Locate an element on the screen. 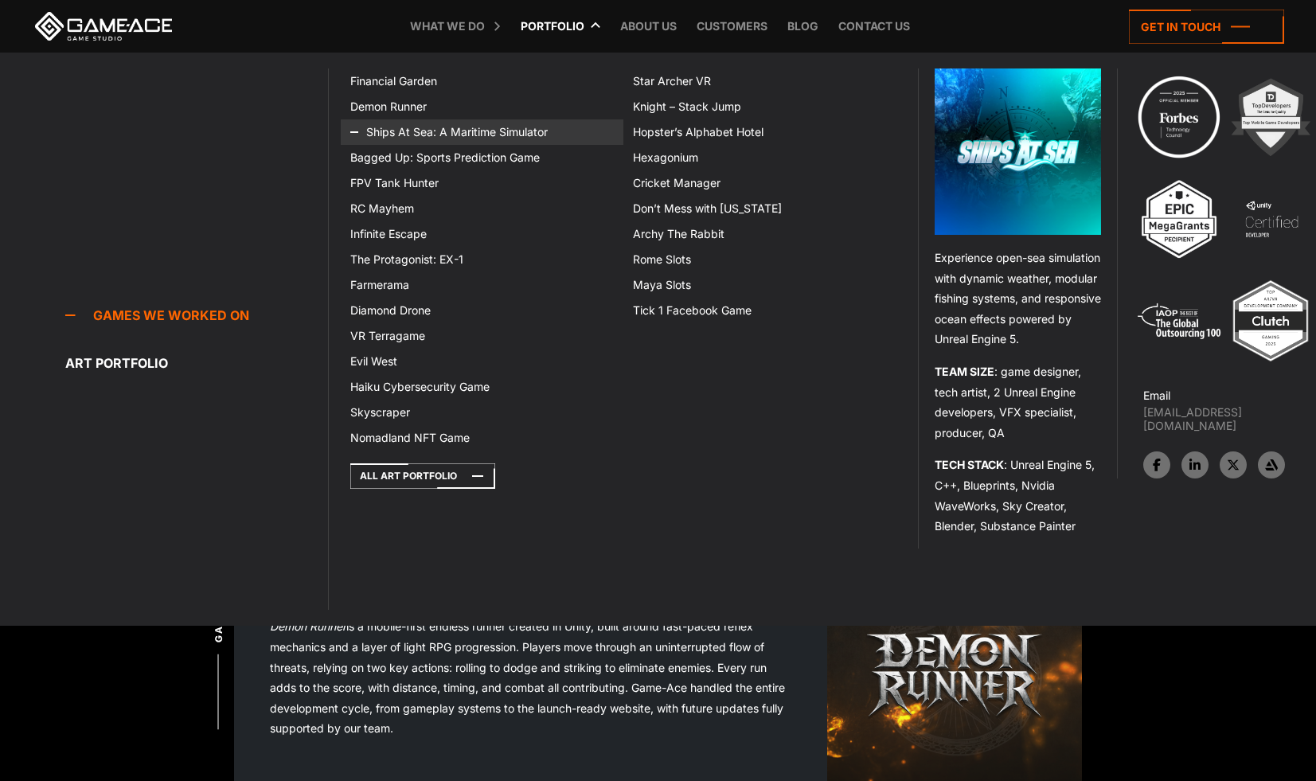 This screenshot has height=781, width=1316. a: Haiku Cybersecurity Game is located at coordinates (482, 387).